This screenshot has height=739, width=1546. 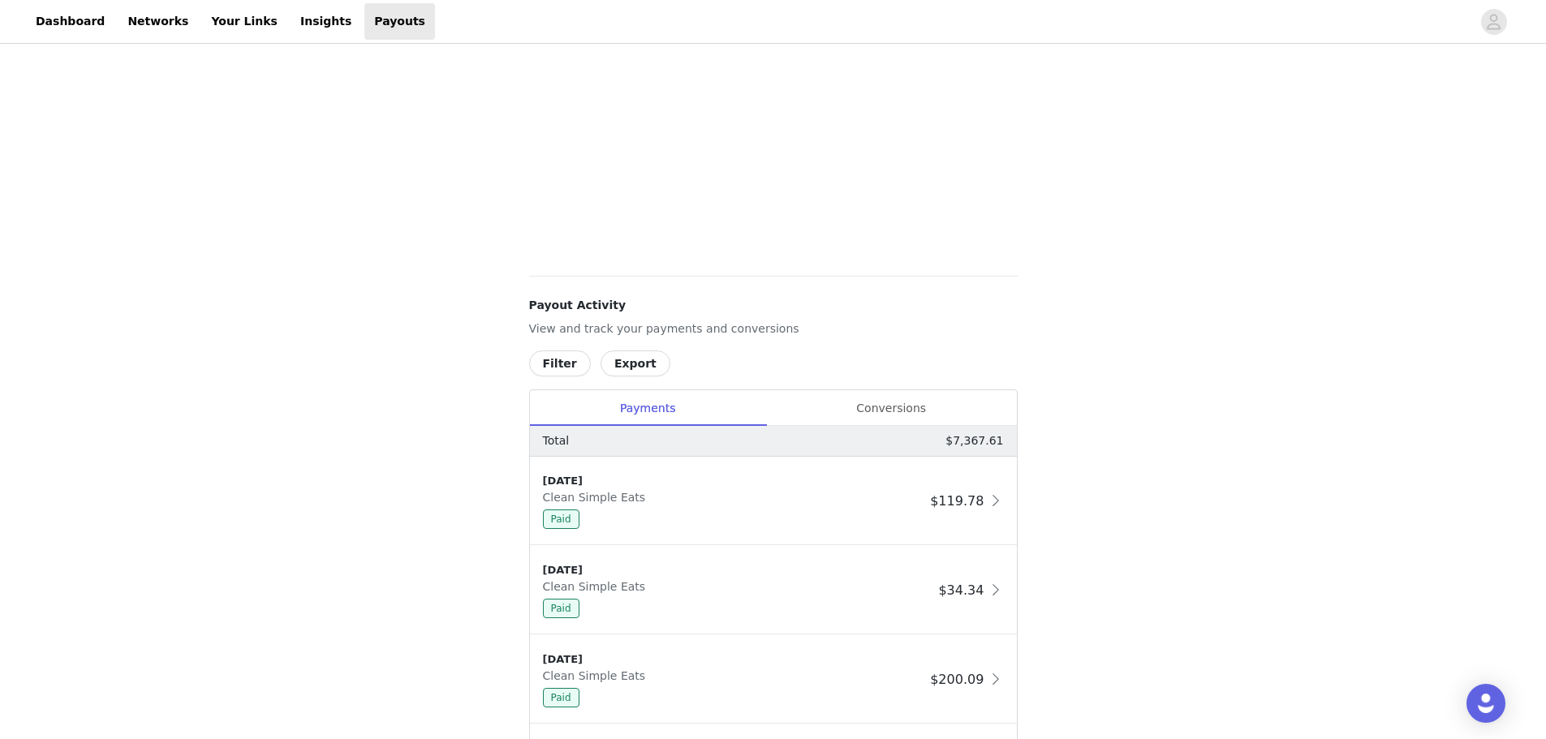 I want to click on span: $34.34, so click(x=961, y=590).